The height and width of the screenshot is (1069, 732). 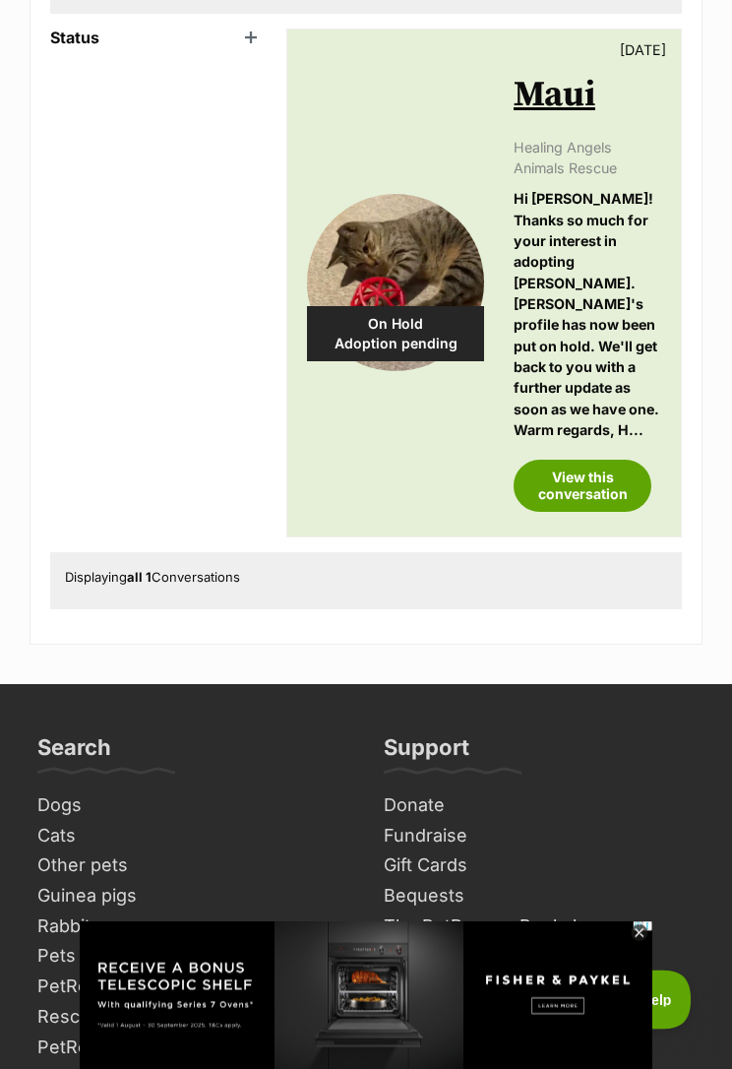 I want to click on a: Fundraise, so click(x=539, y=837).